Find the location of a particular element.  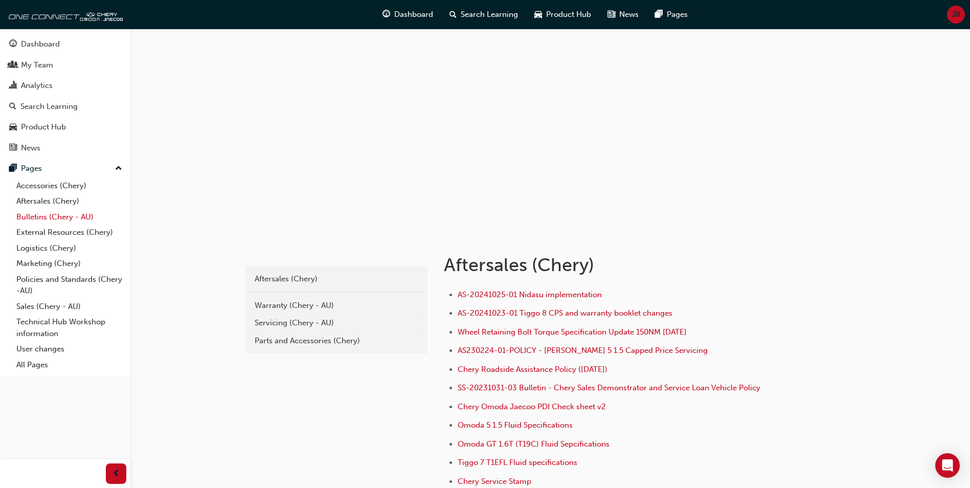

span: News is located at coordinates (629, 14).